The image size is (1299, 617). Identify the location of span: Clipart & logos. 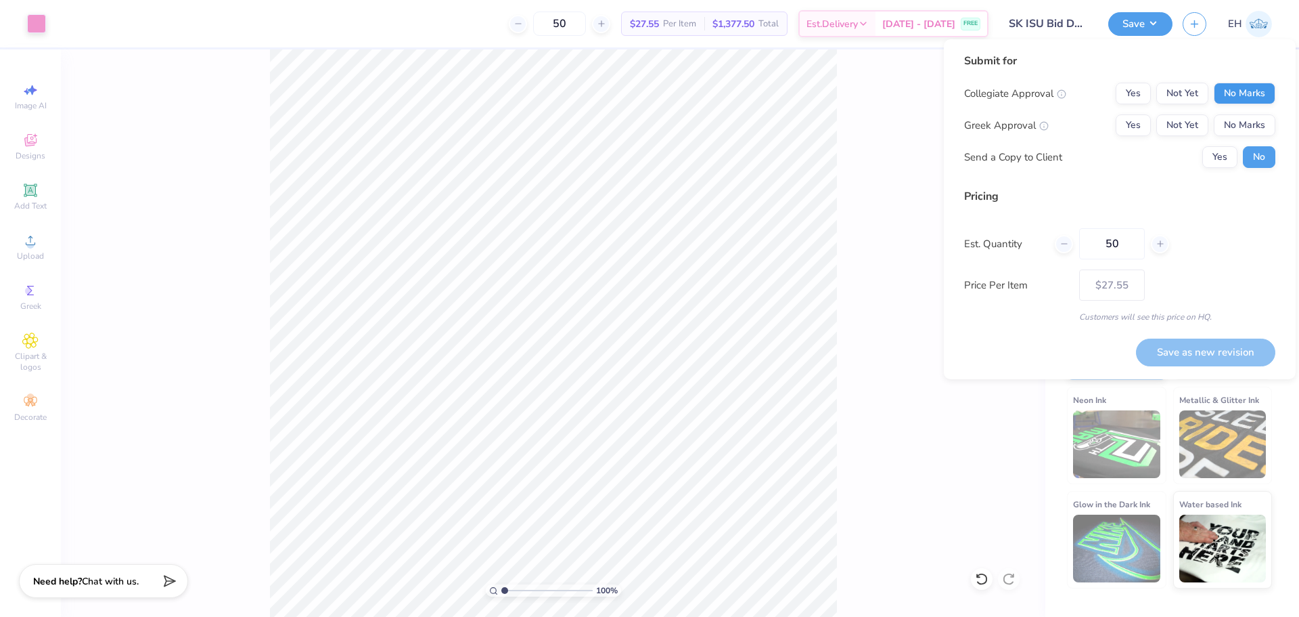
(30, 361).